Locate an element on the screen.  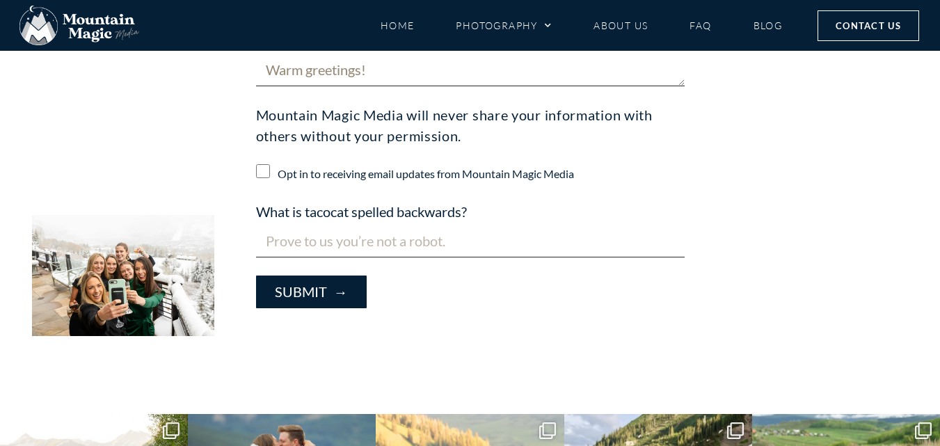
label: Opt in to receiving email updates from Mountain Magic Media is located at coordinates (426, 173).